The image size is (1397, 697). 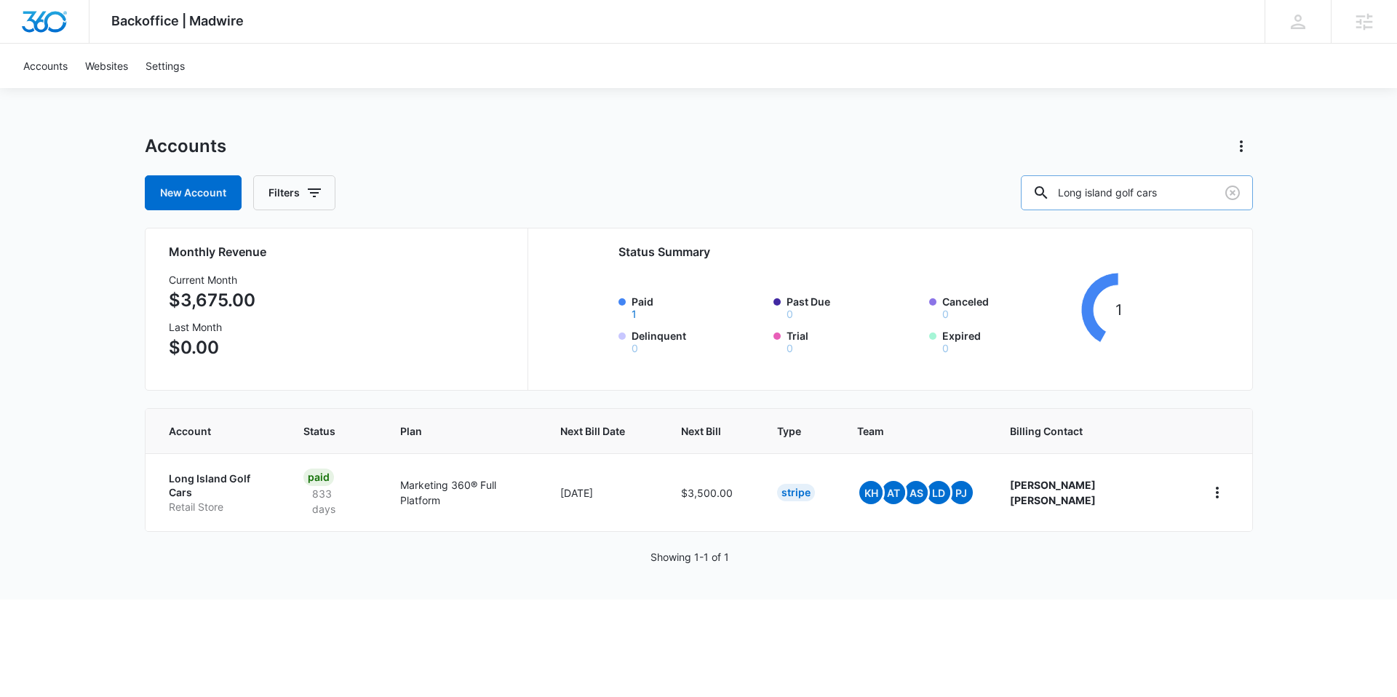 I want to click on p: Retail Store, so click(x=219, y=507).